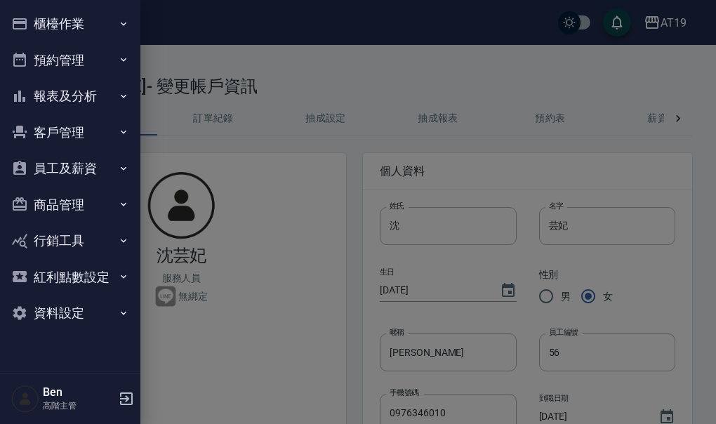 The width and height of the screenshot is (716, 424). Describe the element at coordinates (70, 24) in the screenshot. I see `button: 櫃檯作業` at that location.